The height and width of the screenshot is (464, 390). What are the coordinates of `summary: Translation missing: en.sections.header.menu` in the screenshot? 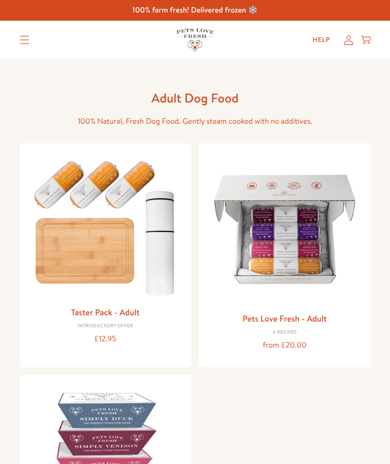 It's located at (25, 40).